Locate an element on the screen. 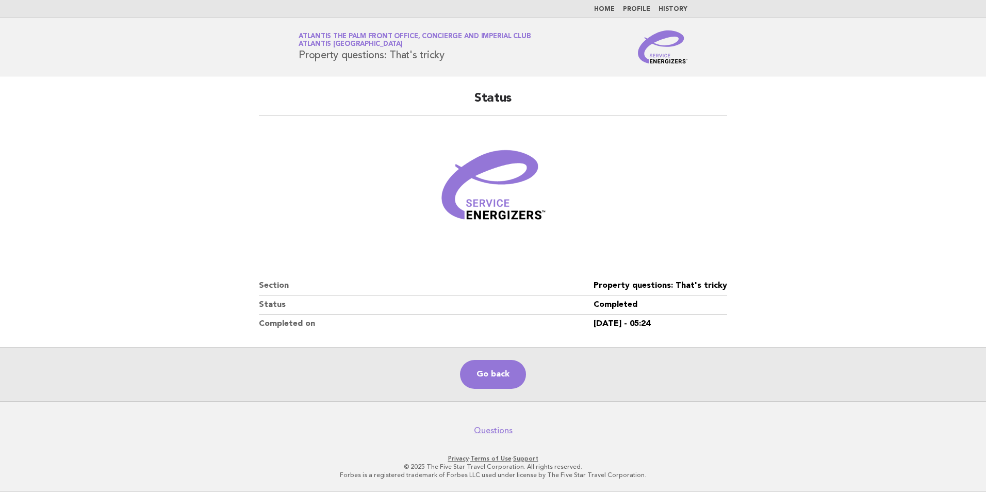 Image resolution: width=986 pixels, height=492 pixels. dt: Section is located at coordinates (426, 286).